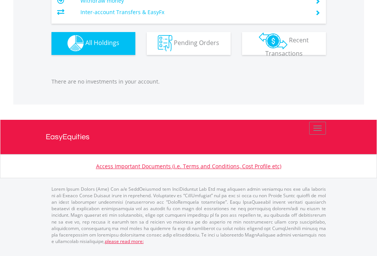 The image size is (377, 256). Describe the element at coordinates (94, 44) in the screenshot. I see `button: All Holdings` at that location.